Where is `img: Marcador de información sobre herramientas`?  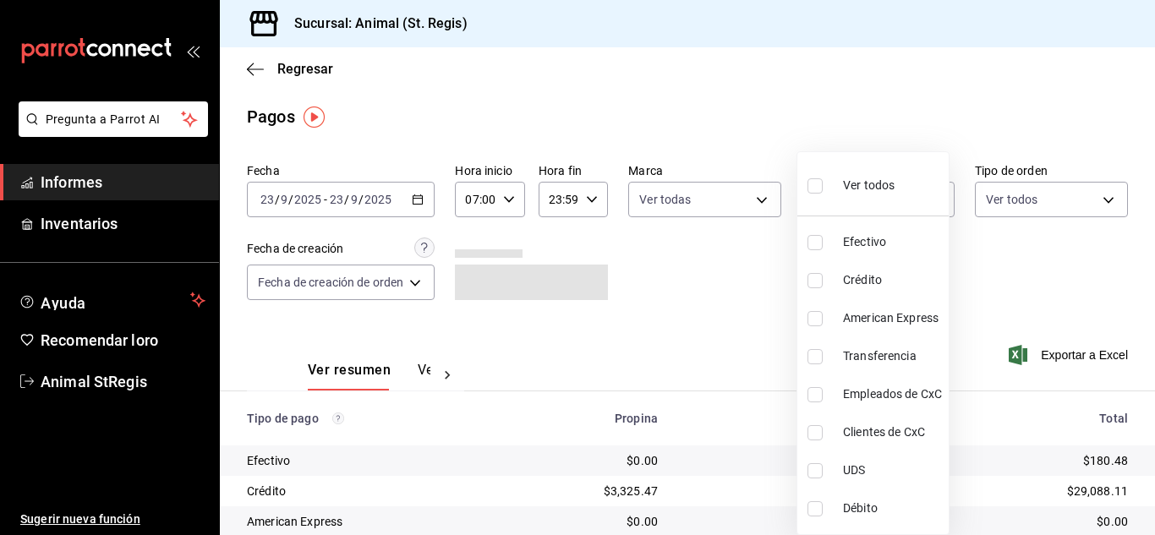 img: Marcador de información sobre herramientas is located at coordinates (314, 117).